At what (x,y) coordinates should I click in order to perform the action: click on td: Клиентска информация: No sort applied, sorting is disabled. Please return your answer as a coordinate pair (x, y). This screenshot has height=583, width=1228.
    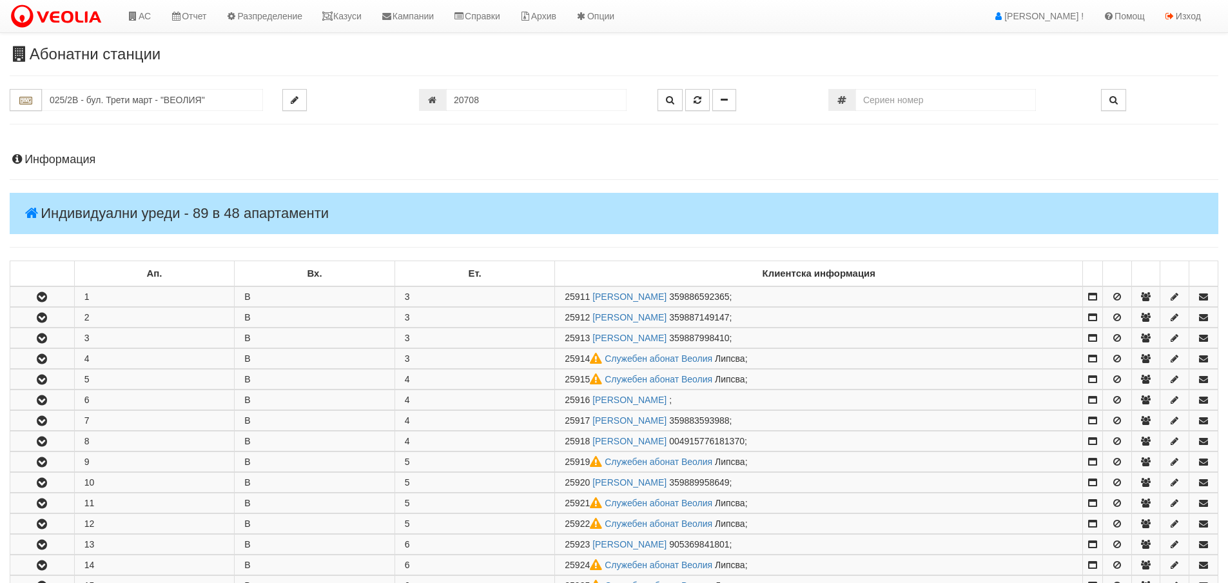
    Looking at the image, I should click on (819, 274).